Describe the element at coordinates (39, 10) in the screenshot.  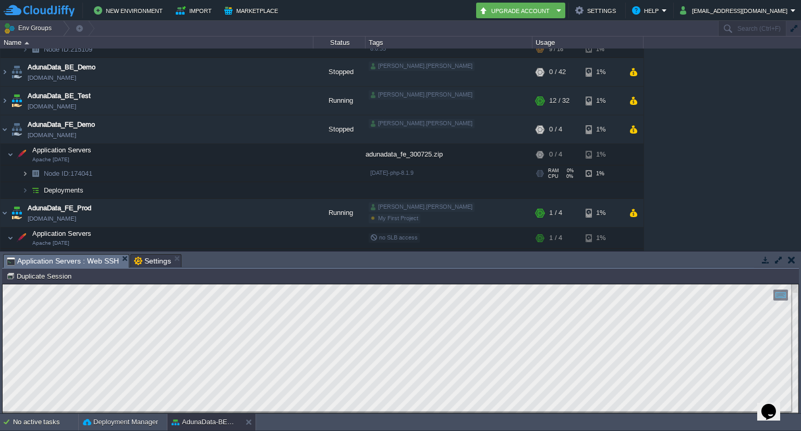
I see `img: CloudJiffy` at that location.